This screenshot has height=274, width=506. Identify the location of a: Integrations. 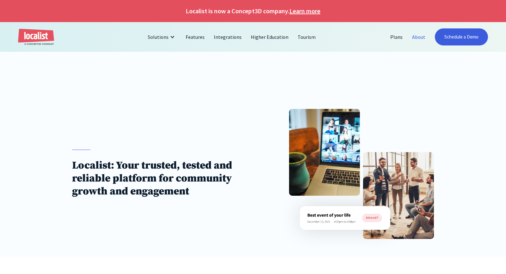
(228, 37).